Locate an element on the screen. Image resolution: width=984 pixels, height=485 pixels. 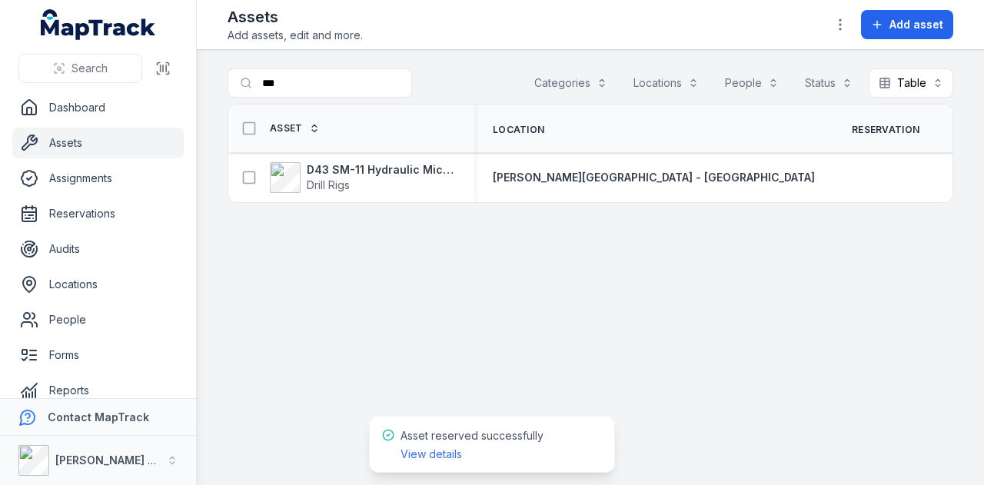
strong: Contact MapTrack is located at coordinates (98, 417).